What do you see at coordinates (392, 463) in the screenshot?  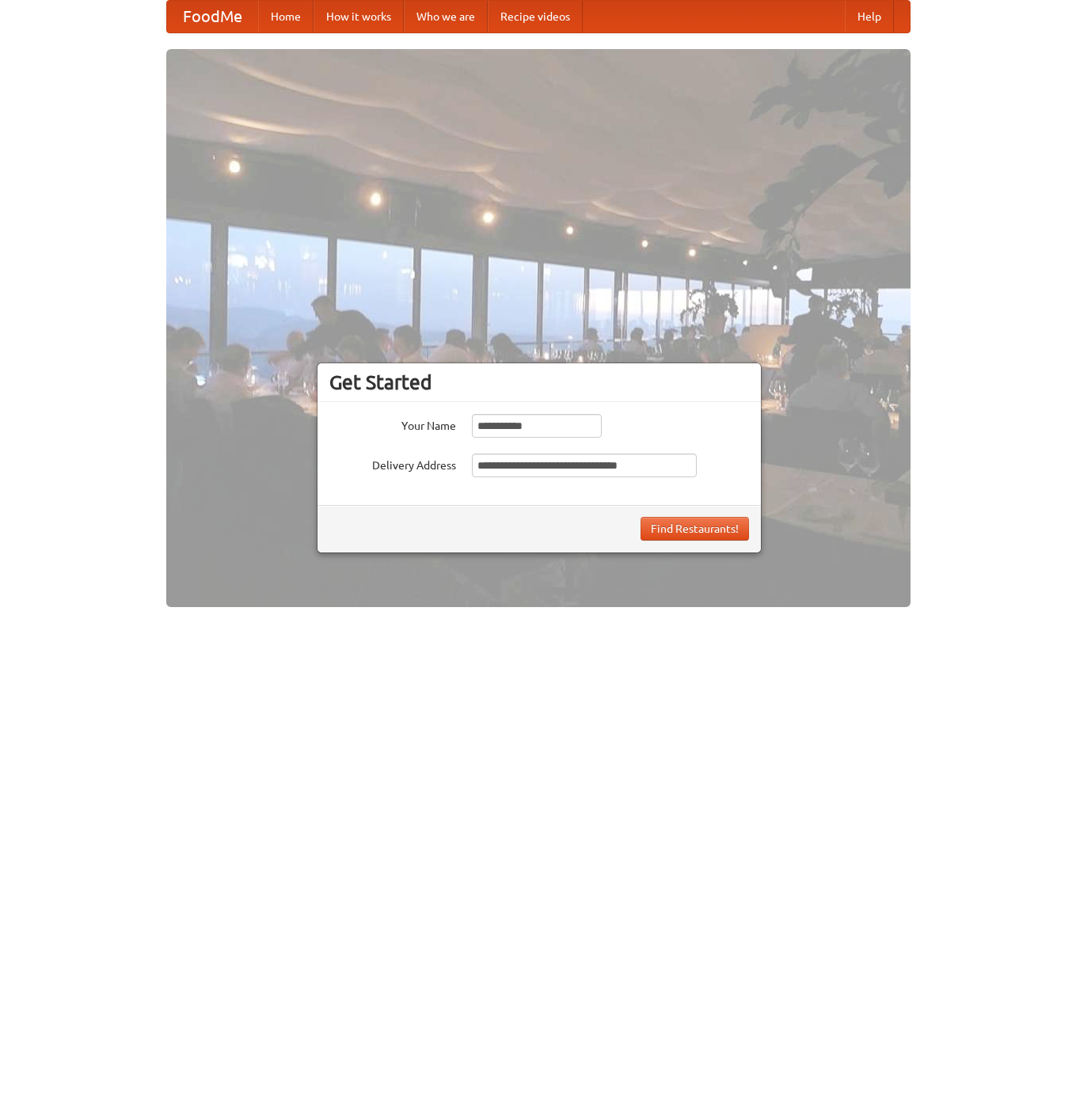 I see `label: Delivery Address` at bounding box center [392, 463].